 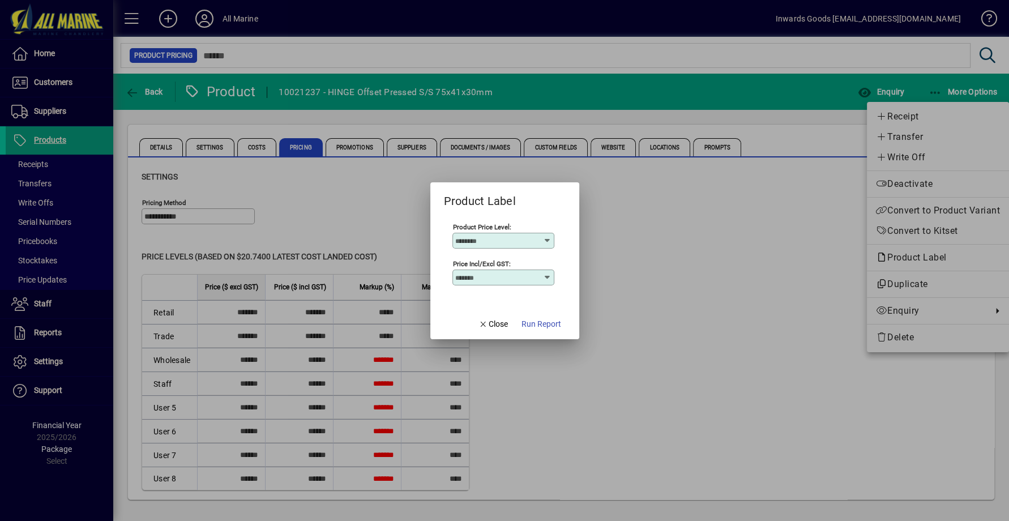 What do you see at coordinates (493, 324) in the screenshot?
I see `button: Close` at bounding box center [493, 324].